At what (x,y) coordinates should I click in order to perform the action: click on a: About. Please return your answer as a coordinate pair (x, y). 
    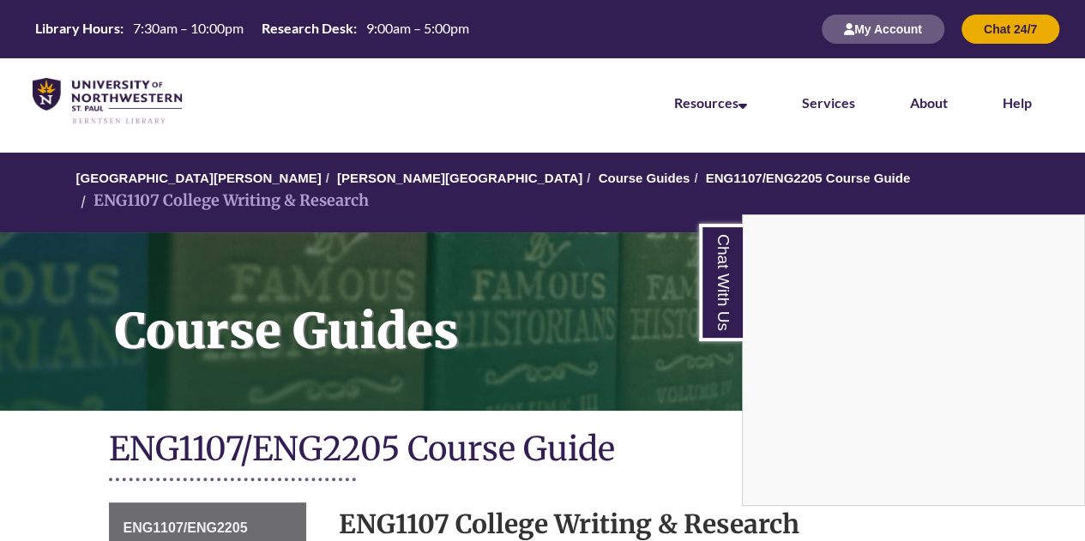
    Looking at the image, I should click on (929, 102).